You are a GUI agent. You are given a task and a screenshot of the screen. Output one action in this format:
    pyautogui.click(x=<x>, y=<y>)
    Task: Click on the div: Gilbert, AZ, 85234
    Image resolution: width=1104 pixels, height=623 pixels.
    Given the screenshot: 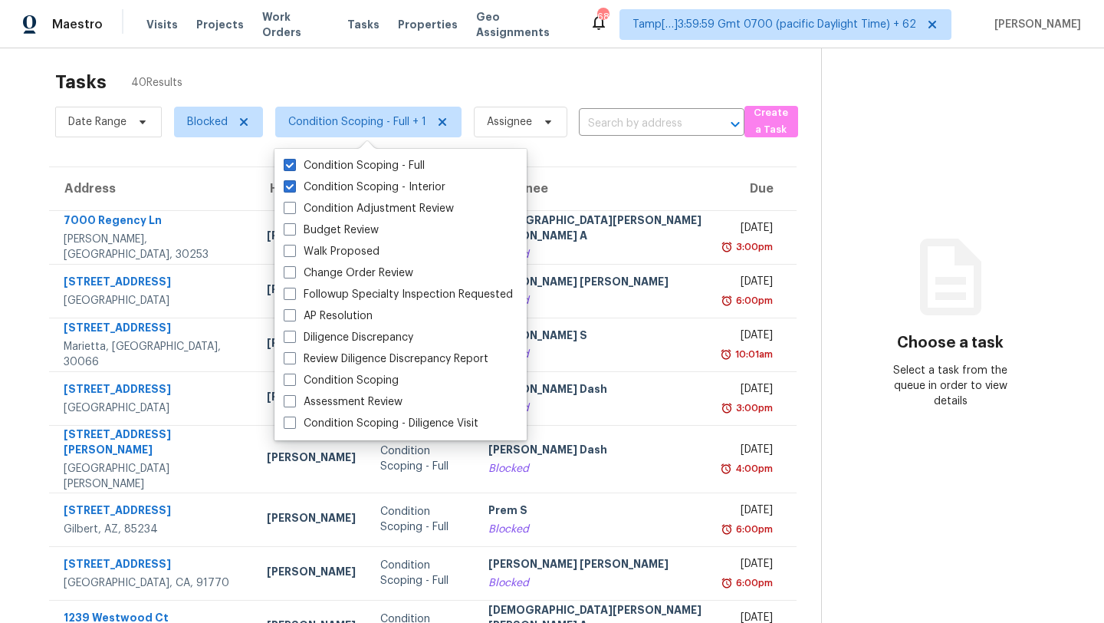 What is the action you would take?
    pyautogui.click(x=153, y=529)
    